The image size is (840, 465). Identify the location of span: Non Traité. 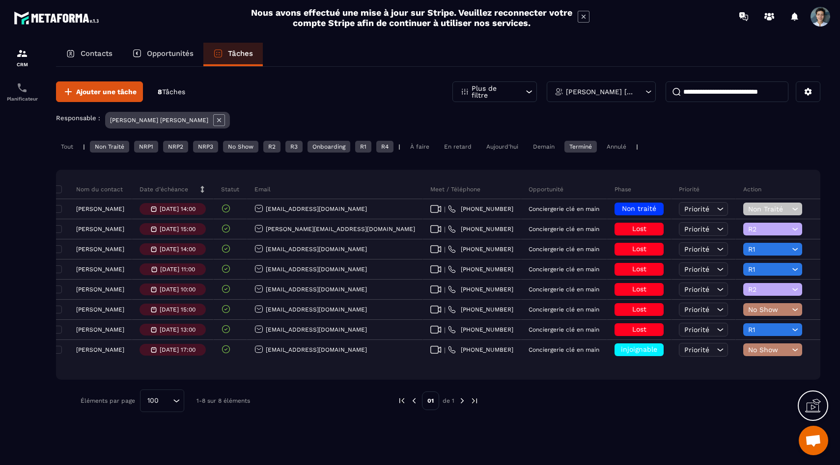
(768, 209).